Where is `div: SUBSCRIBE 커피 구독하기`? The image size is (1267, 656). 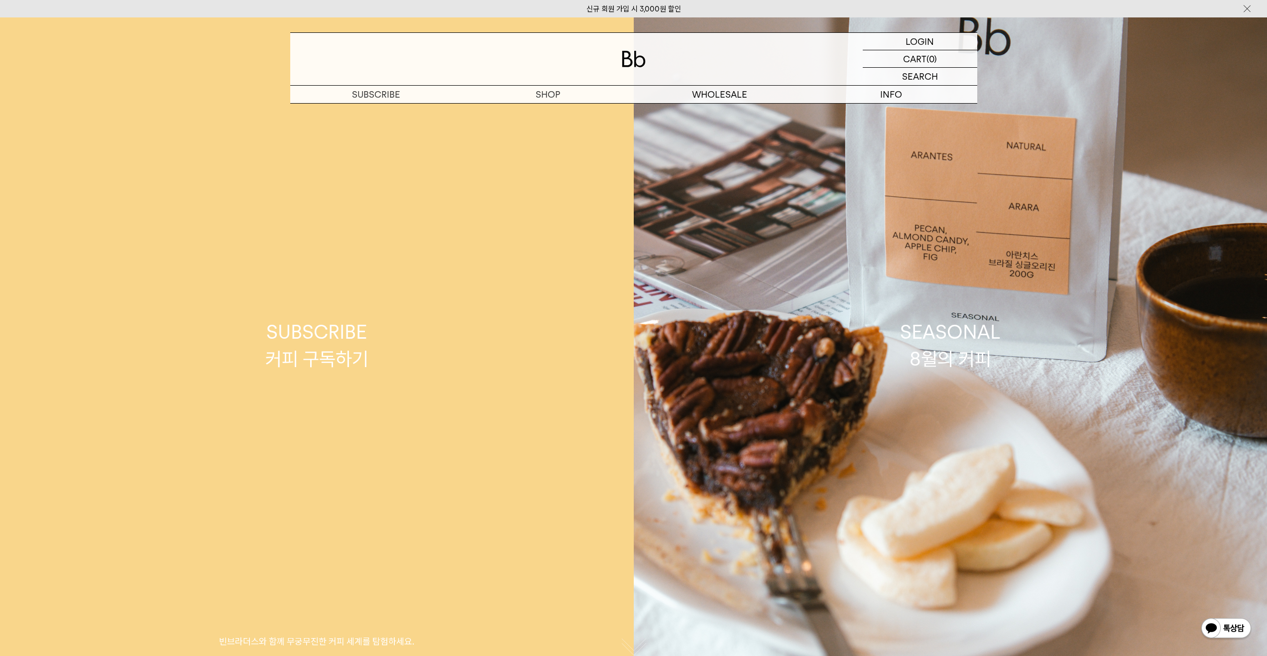
div: SUBSCRIBE 커피 구독하기 is located at coordinates (317, 345).